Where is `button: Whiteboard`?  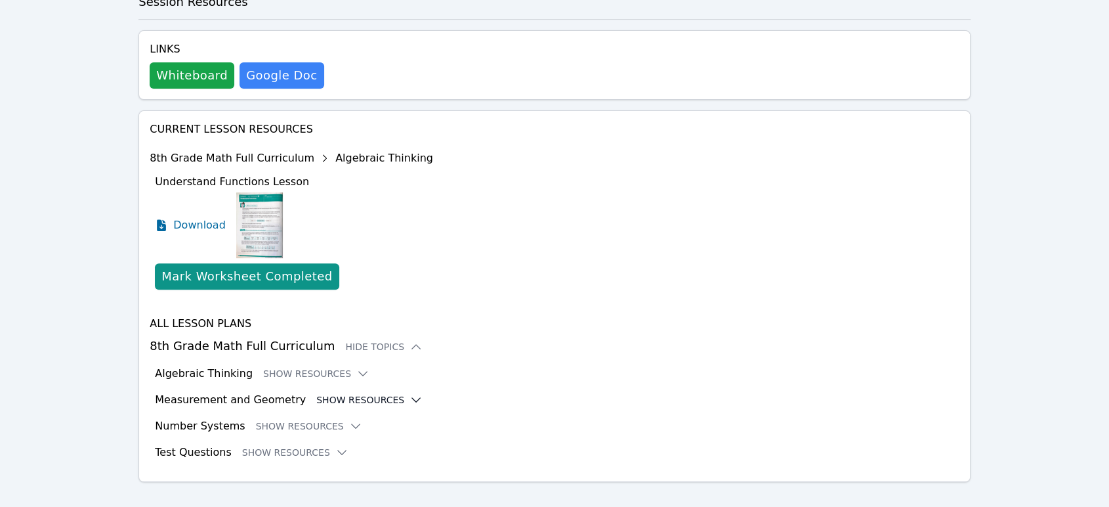
button: Whiteboard is located at coordinates (192, 75).